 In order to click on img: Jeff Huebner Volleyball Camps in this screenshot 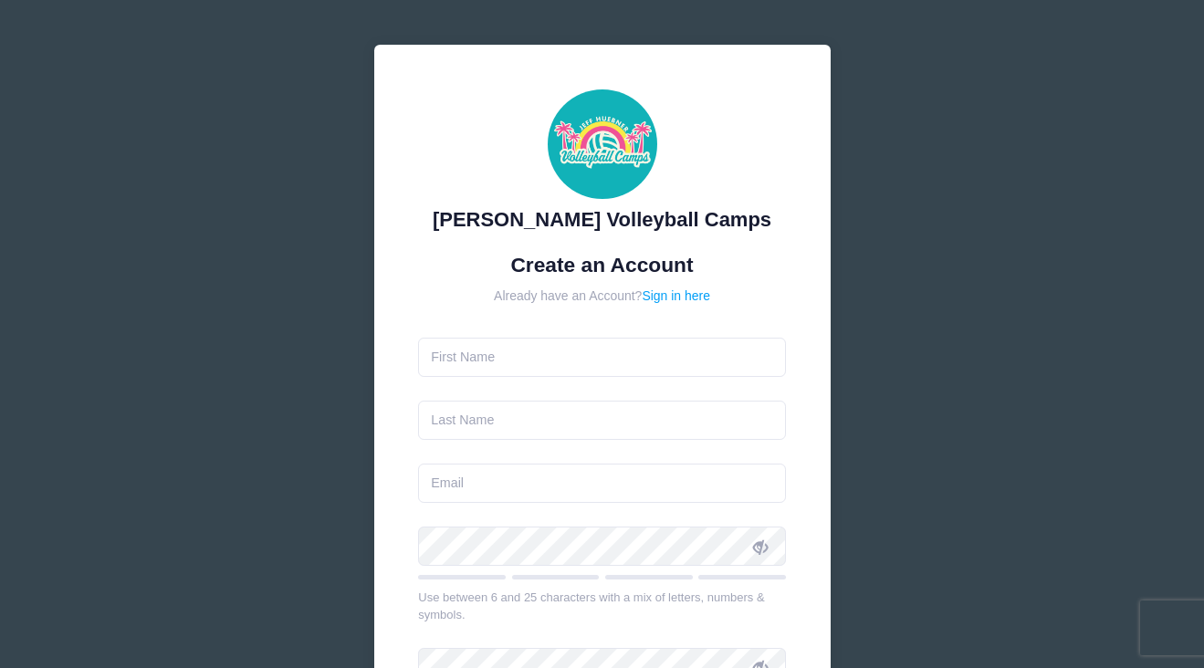, I will do `click(603, 144)`.